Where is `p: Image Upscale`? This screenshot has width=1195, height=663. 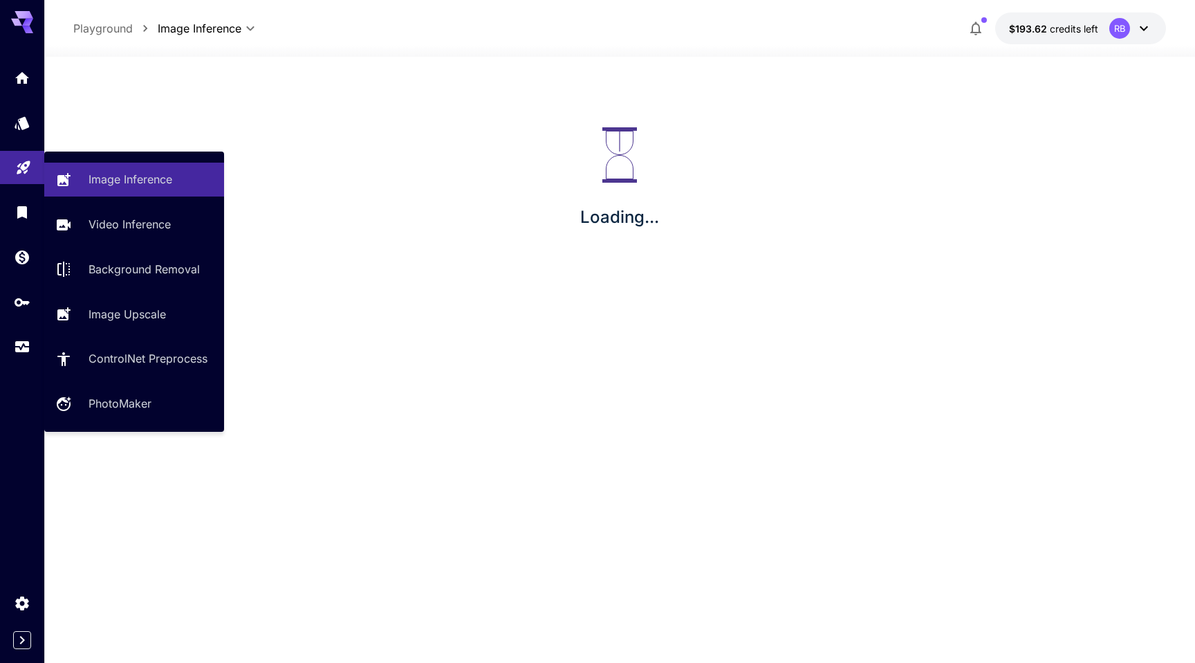
p: Image Upscale is located at coordinates (127, 314).